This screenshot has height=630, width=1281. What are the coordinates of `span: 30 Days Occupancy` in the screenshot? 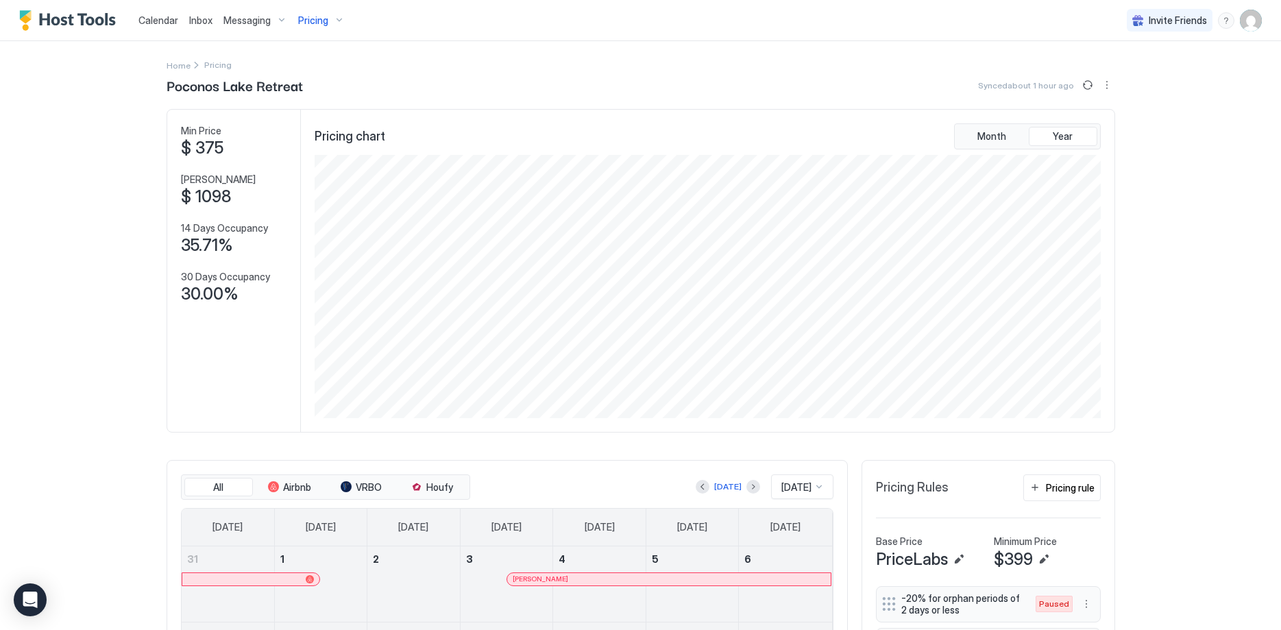 It's located at (226, 277).